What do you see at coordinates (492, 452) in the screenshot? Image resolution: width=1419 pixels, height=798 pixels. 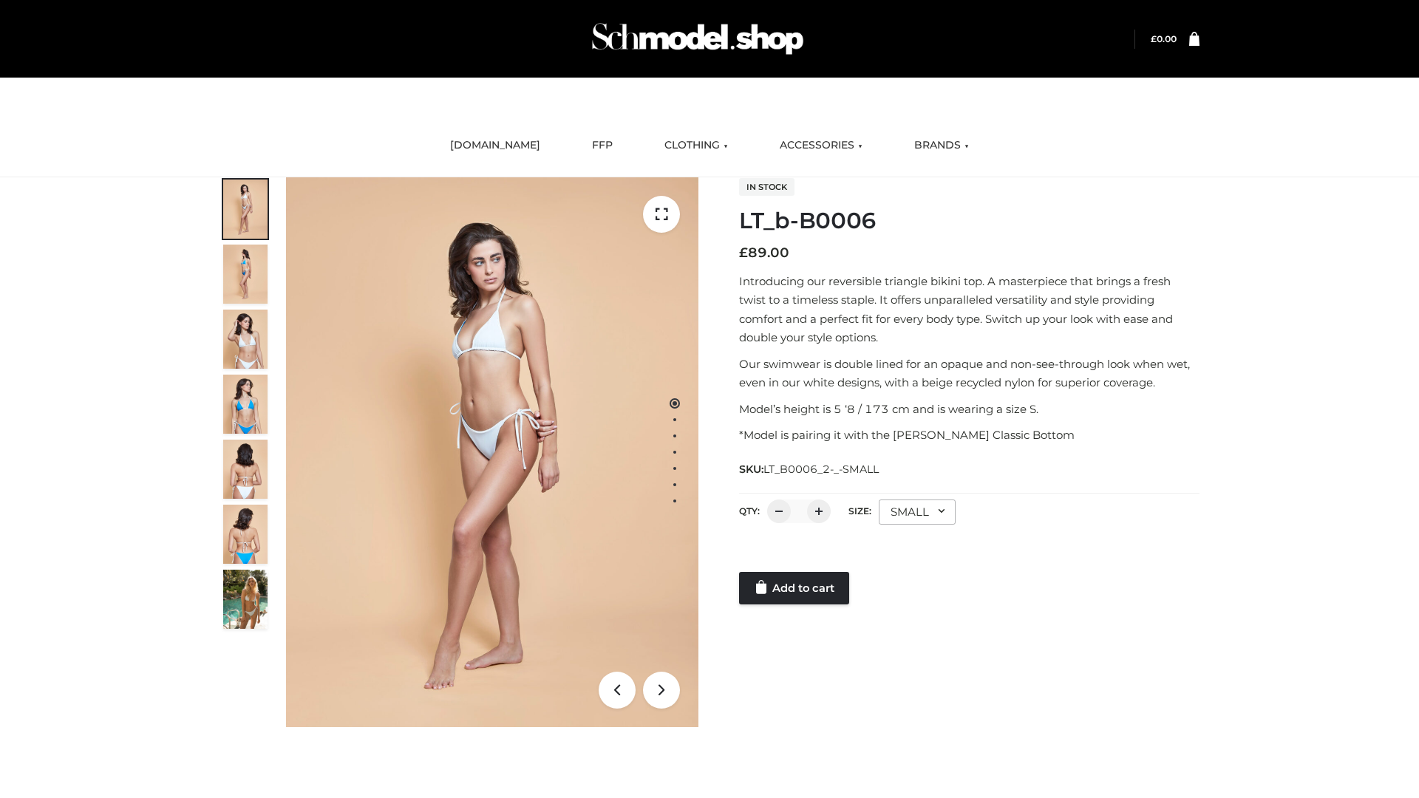 I see `img: ArielClassicBikiniTop_CloudNine_AzureSky_OW114ECO_1` at bounding box center [492, 452].